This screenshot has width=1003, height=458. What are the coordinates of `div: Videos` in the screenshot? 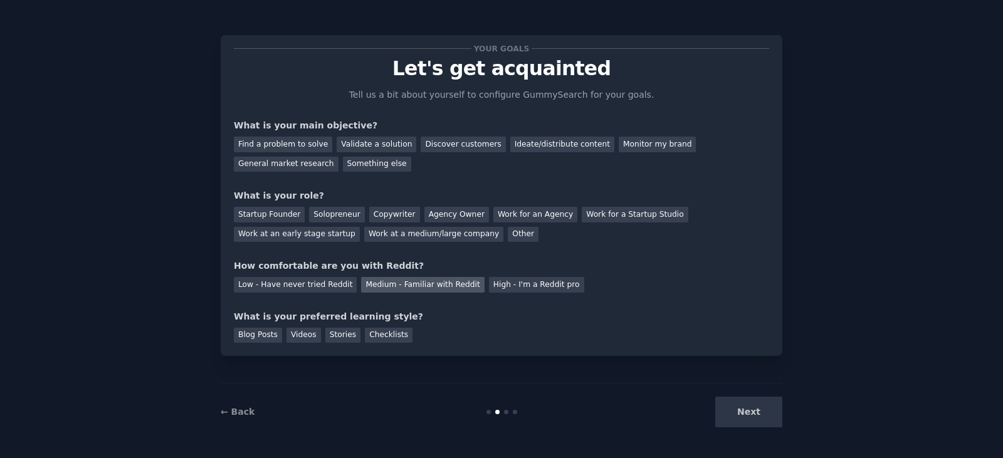 It's located at (303, 335).